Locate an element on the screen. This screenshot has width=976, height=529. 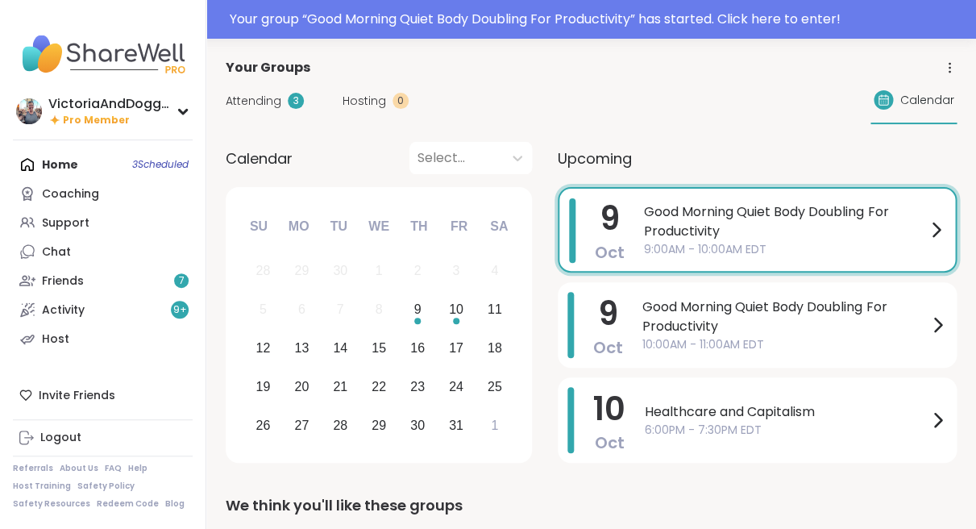
div: Choose Friday, October 31st, 2025 is located at coordinates (455, 425).